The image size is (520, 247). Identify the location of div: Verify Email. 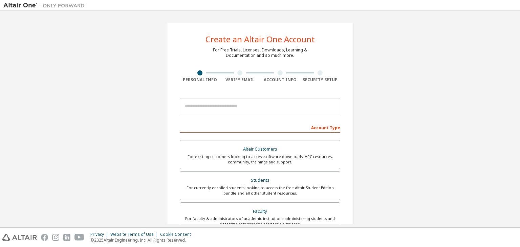
(240, 80).